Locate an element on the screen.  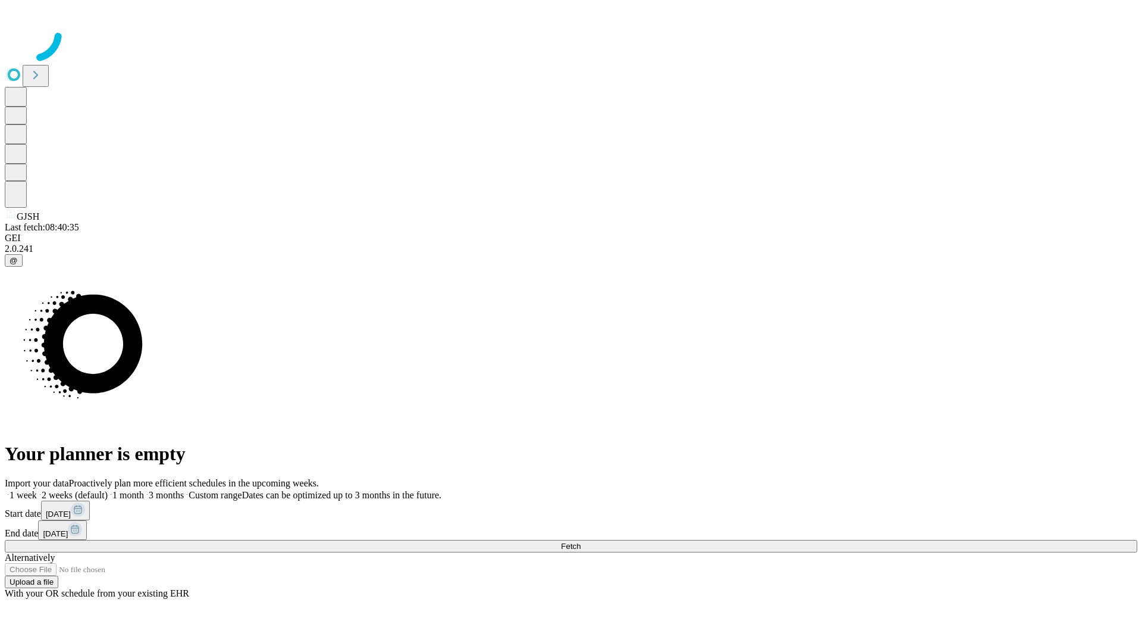
span: 3 months is located at coordinates (166, 494).